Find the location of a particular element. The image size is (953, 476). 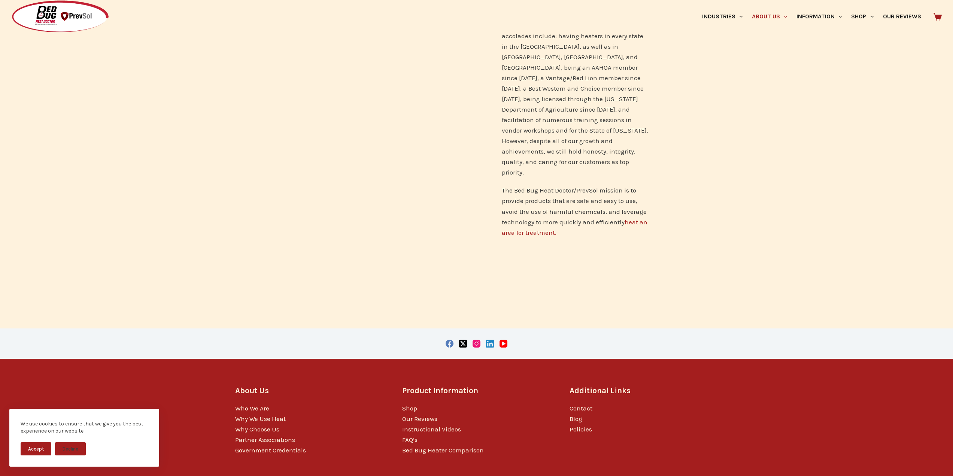

a: Partner Associations is located at coordinates (265, 439).